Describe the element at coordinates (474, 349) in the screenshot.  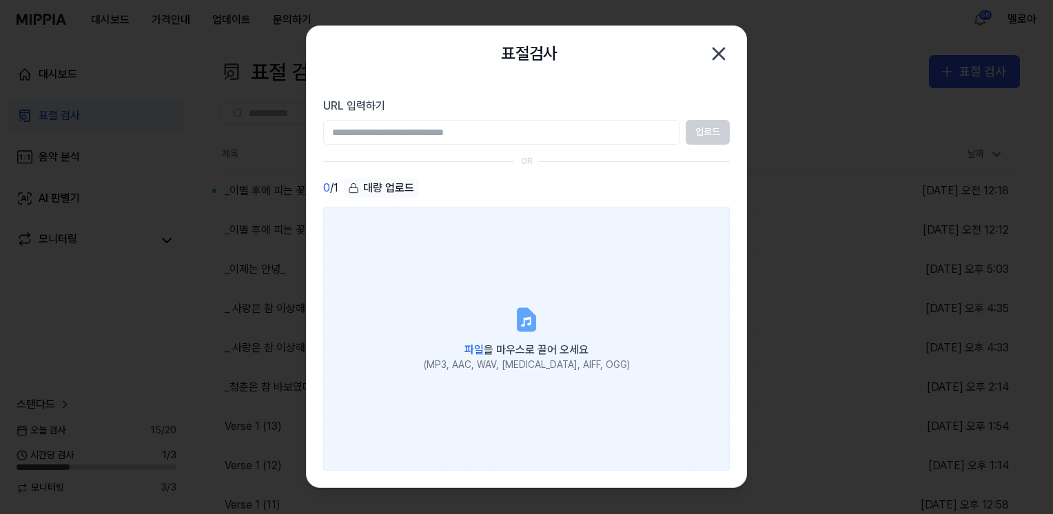
I see `span: 파일` at that location.